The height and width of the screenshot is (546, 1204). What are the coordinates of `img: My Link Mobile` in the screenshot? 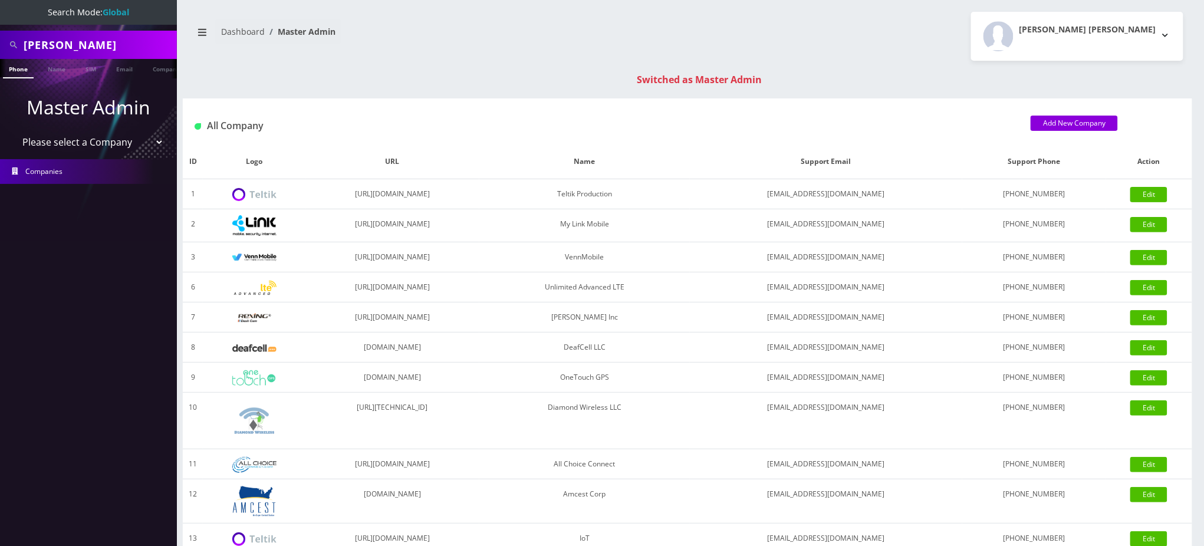 It's located at (254, 225).